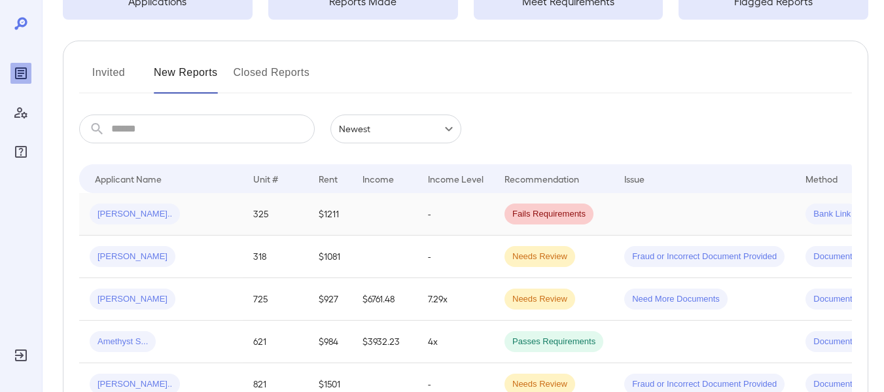 The width and height of the screenshot is (884, 392). What do you see at coordinates (330, 256) in the screenshot?
I see `td: $1081` at bounding box center [330, 256].